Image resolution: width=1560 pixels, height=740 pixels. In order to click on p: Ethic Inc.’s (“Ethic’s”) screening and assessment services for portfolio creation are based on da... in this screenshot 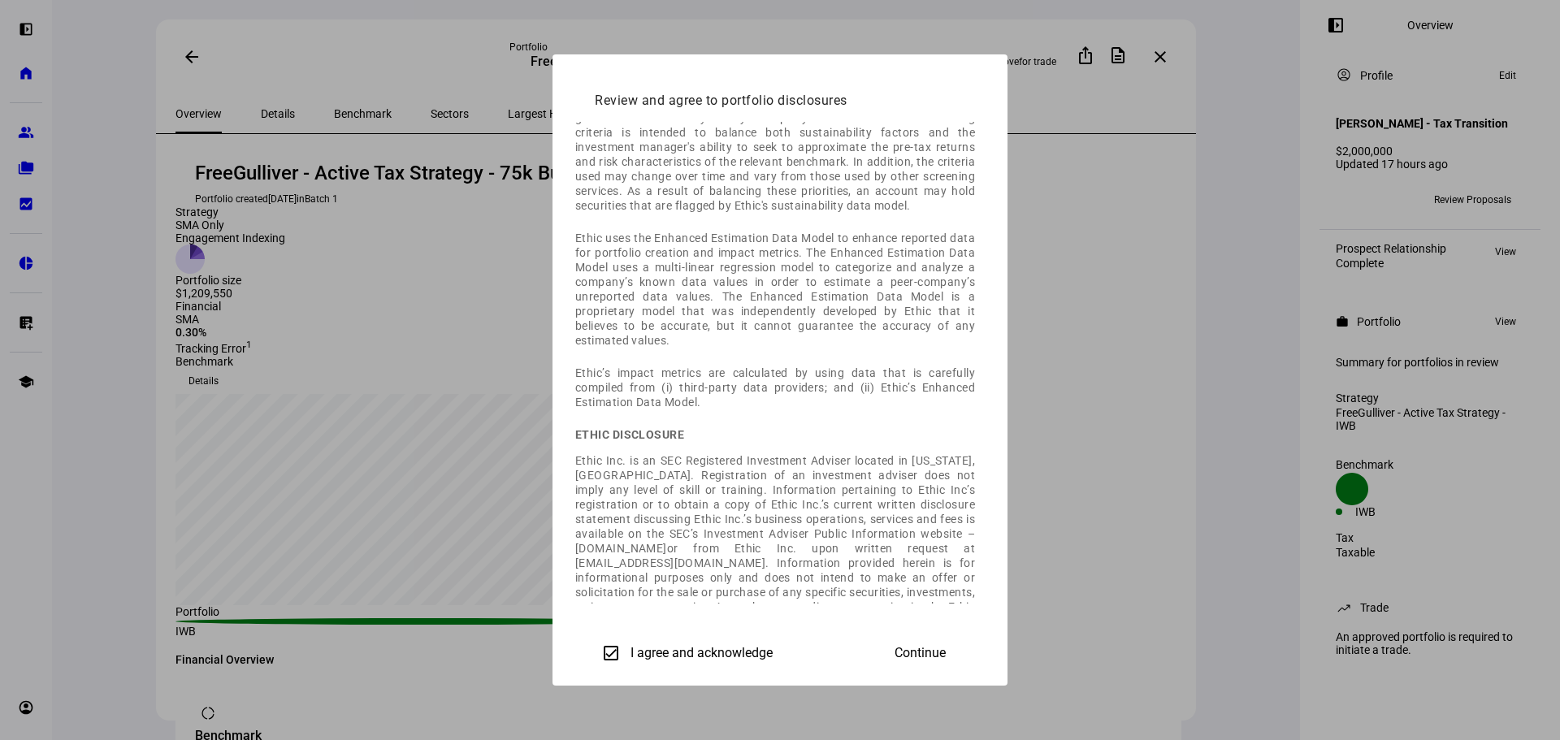, I will do `click(775, 125)`.